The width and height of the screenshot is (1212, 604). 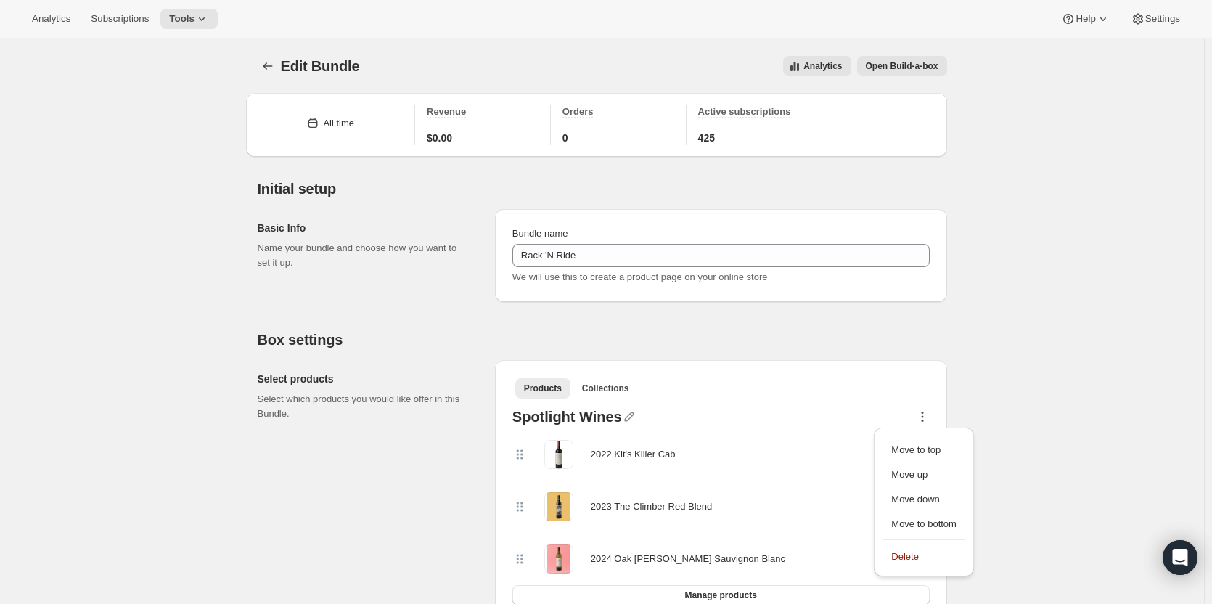 What do you see at coordinates (567, 419) in the screenshot?
I see `div: Spotlight Wines` at bounding box center [567, 419].